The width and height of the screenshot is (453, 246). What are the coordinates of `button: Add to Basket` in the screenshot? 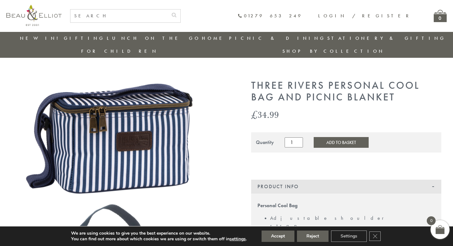 It's located at (341, 143).